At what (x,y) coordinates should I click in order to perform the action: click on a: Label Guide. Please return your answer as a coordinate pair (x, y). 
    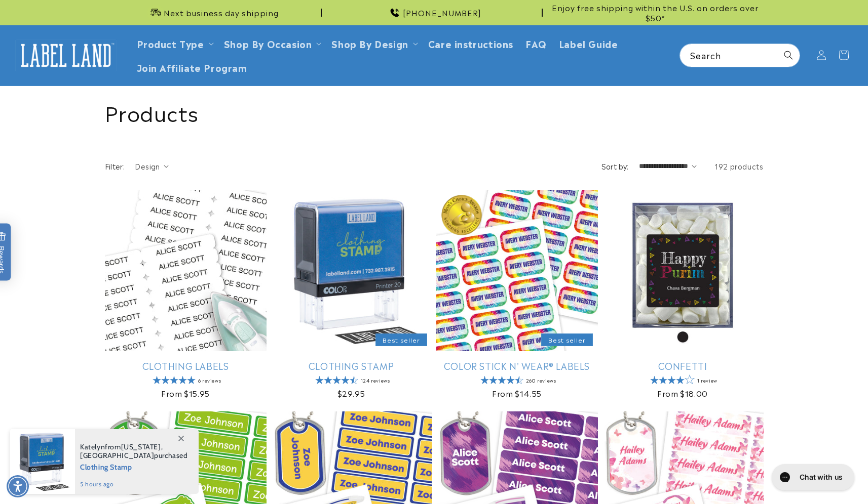
    Looking at the image, I should click on (588, 43).